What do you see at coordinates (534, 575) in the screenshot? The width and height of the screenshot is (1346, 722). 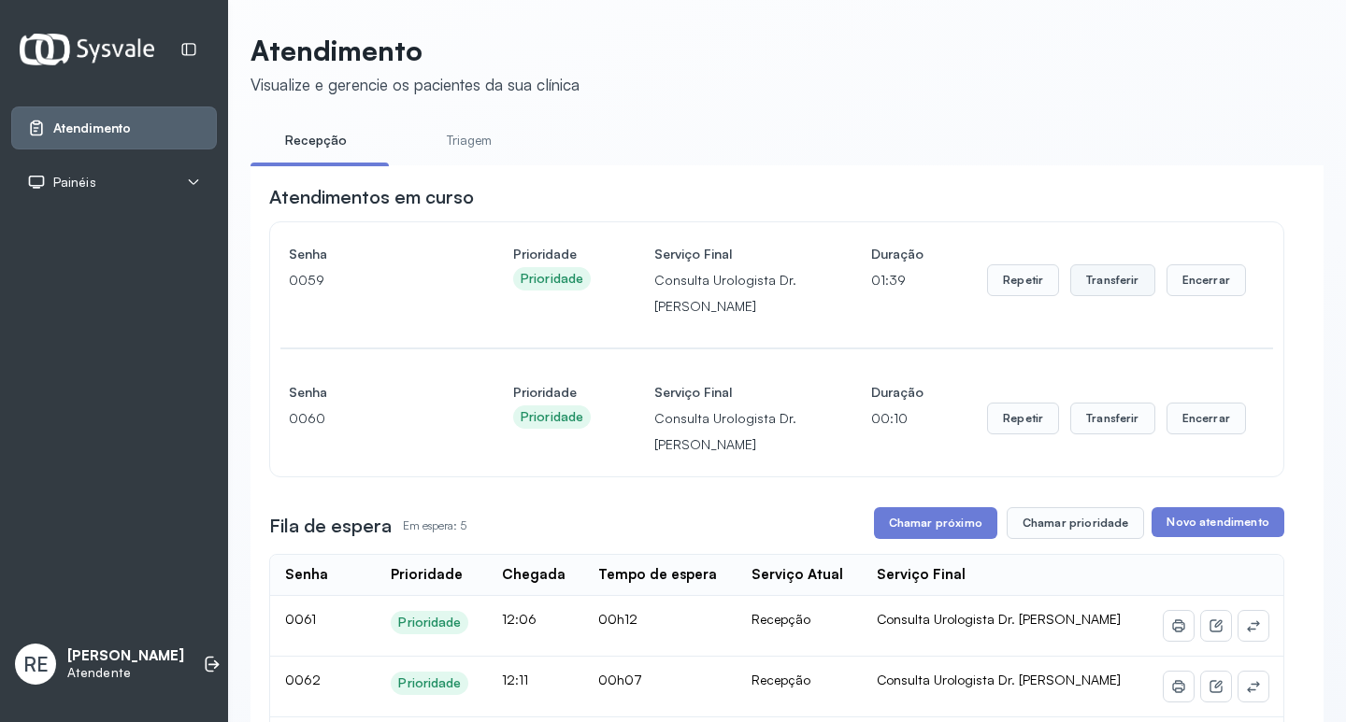 I see `div: Chegada` at bounding box center [534, 575].